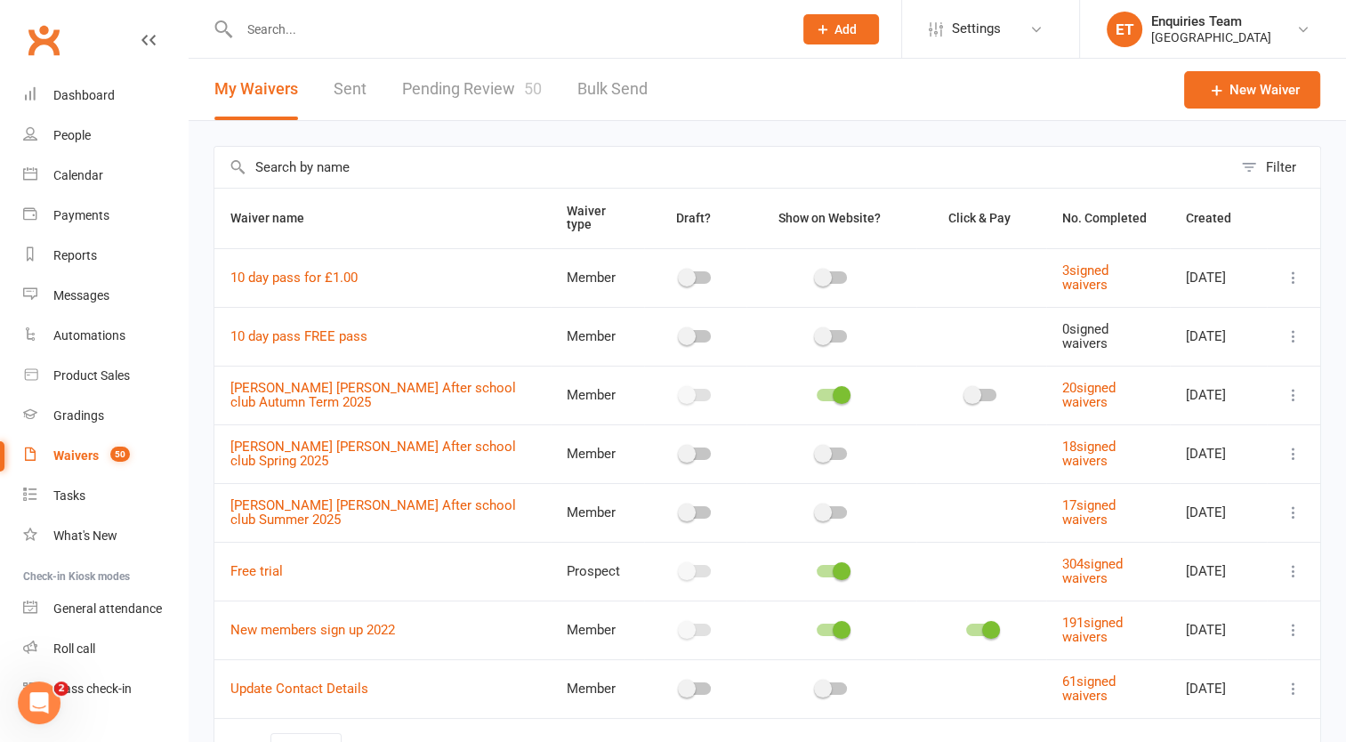 The height and width of the screenshot is (742, 1346). Describe the element at coordinates (293, 277) in the screenshot. I see `a: 10 day pass for £1.00` at that location.